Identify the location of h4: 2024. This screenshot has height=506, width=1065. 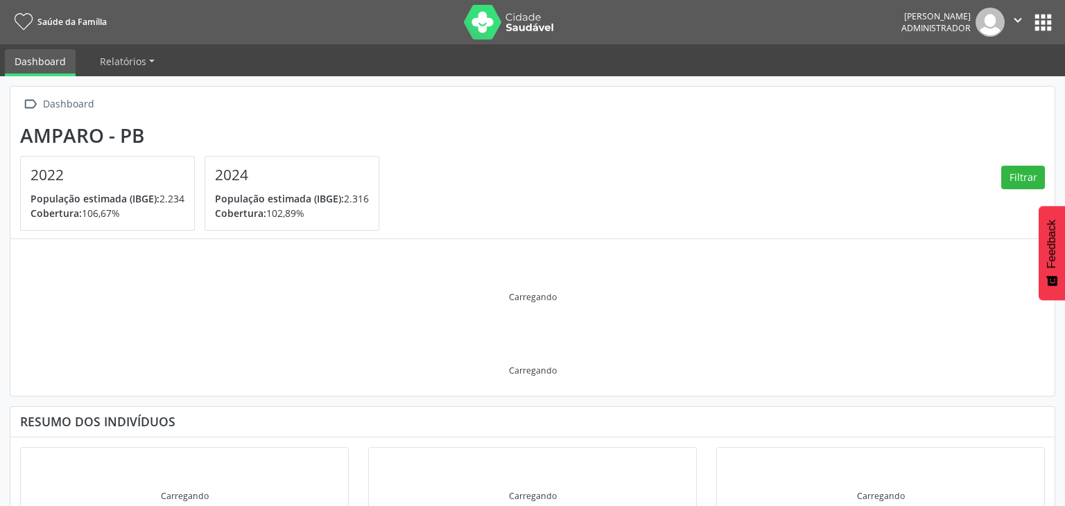
(292, 175).